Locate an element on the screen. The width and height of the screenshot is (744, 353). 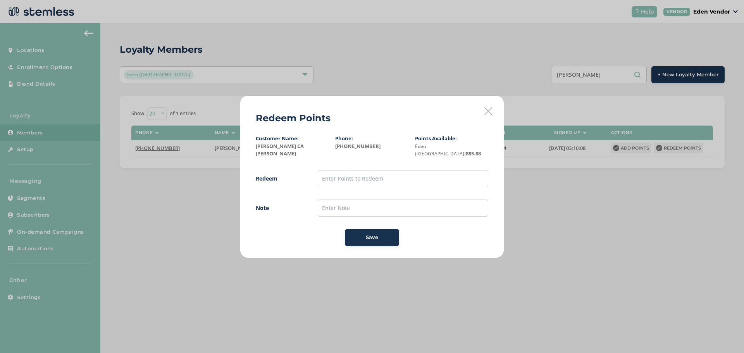
label: Note is located at coordinates (279, 208).